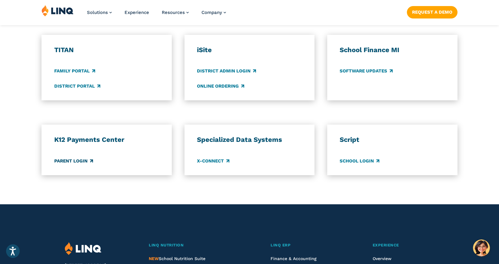  I want to click on span: Resources, so click(173, 12).